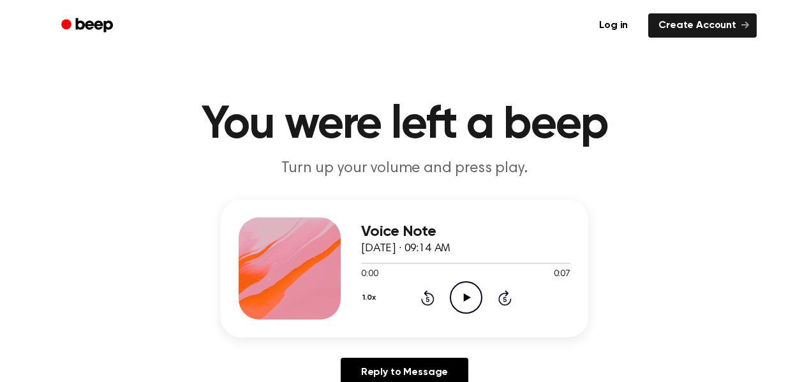 This screenshot has height=382, width=809. What do you see at coordinates (371, 298) in the screenshot?
I see `button: 1.0x` at bounding box center [371, 298].